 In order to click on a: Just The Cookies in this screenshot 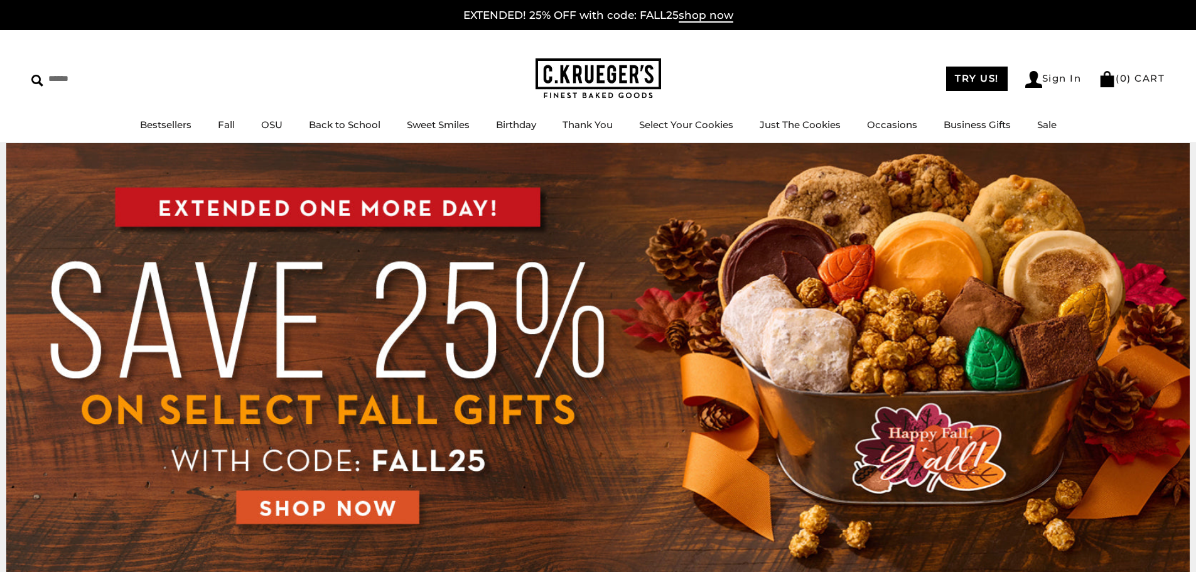, I will do `click(800, 124)`.